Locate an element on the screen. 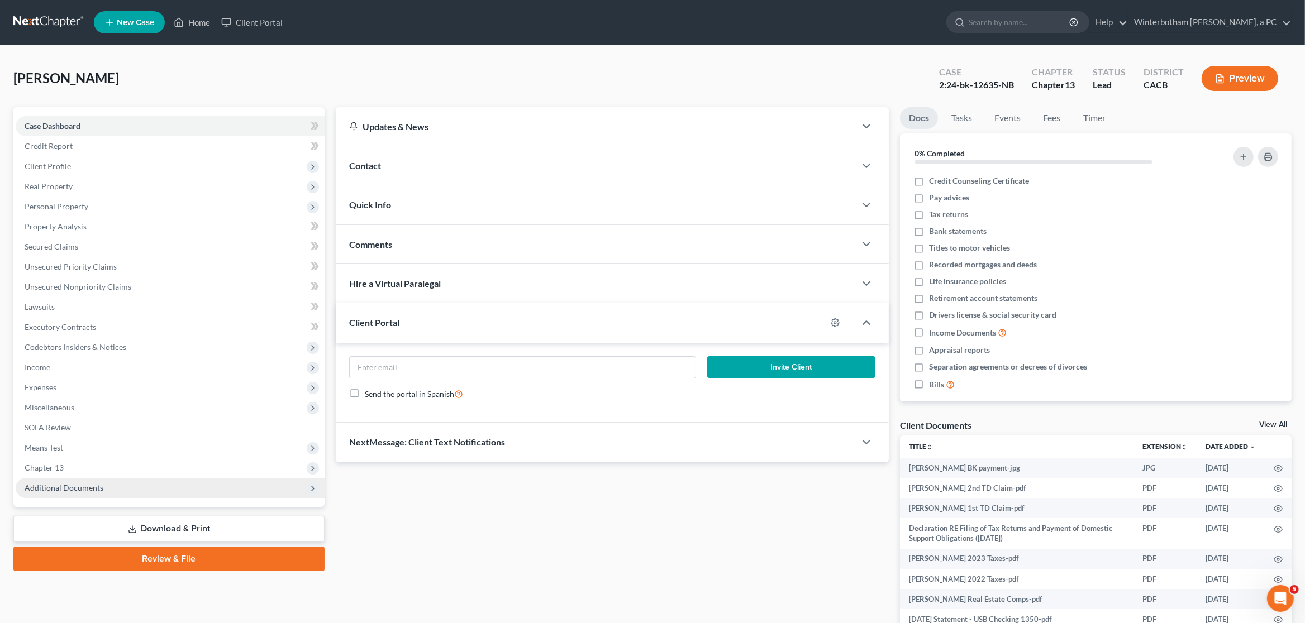 Image resolution: width=1305 pixels, height=623 pixels. span: Credit Report is located at coordinates (49, 146).